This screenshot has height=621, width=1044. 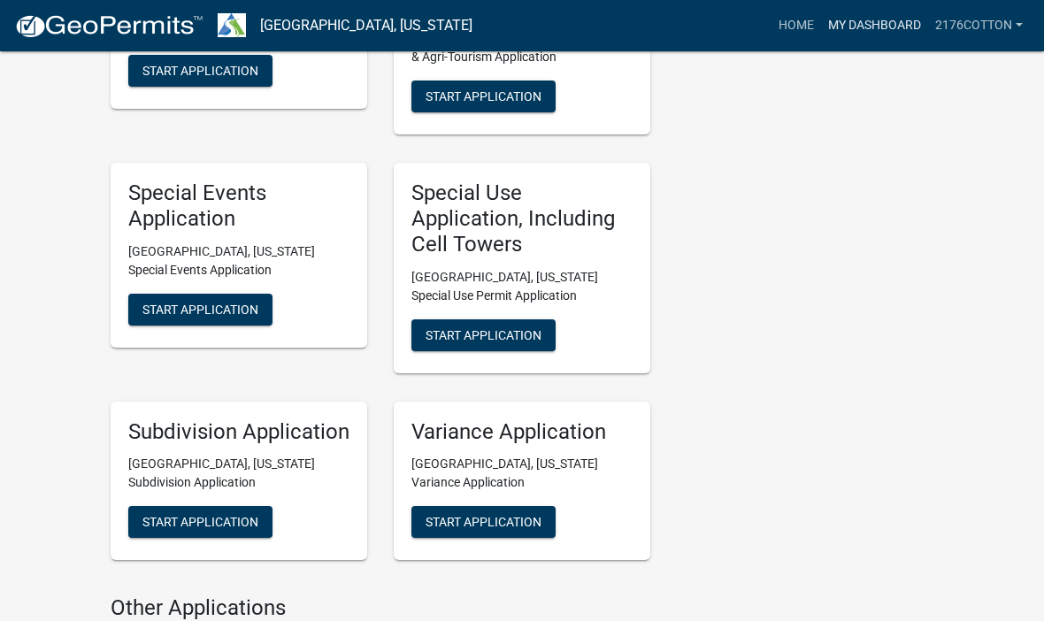 What do you see at coordinates (796, 26) in the screenshot?
I see `a: Home` at bounding box center [796, 26].